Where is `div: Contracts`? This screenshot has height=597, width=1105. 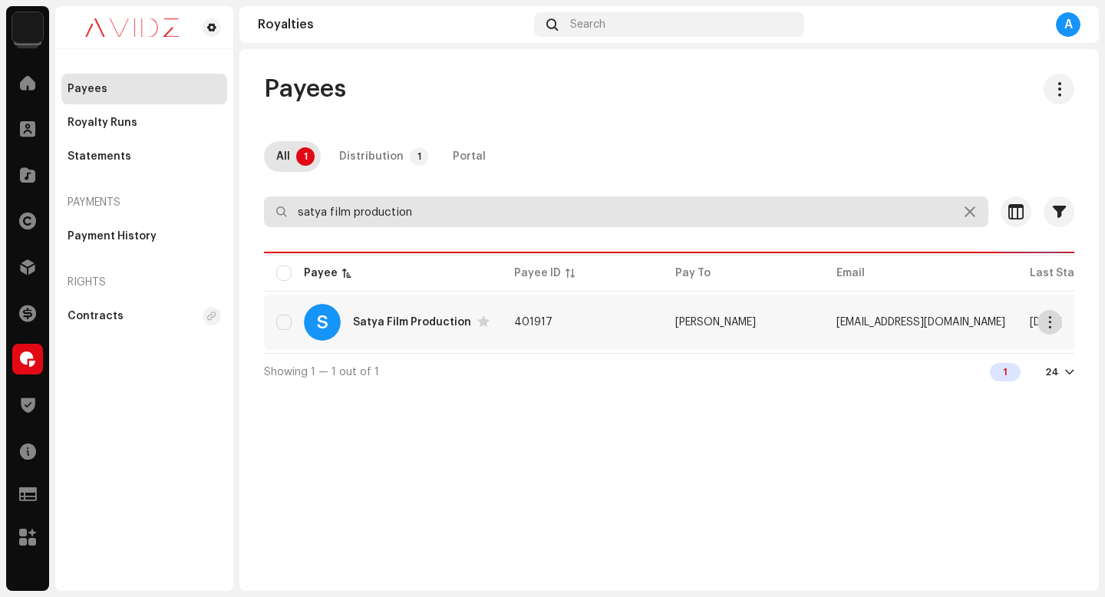 div: Contracts is located at coordinates (95, 316).